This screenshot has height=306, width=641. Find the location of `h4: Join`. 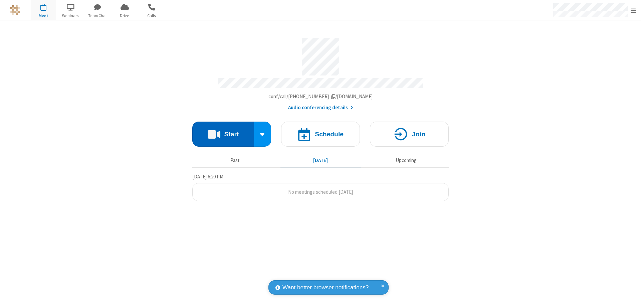

h4: Join is located at coordinates (419, 134).